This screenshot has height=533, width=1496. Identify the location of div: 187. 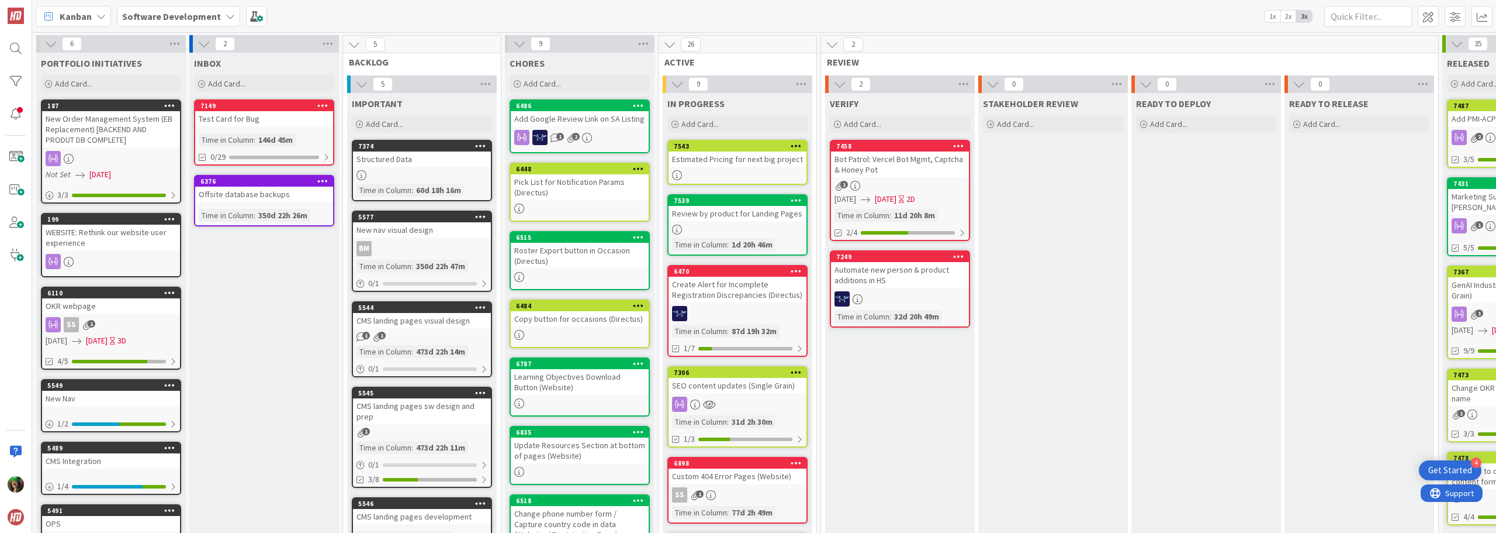
(111, 106).